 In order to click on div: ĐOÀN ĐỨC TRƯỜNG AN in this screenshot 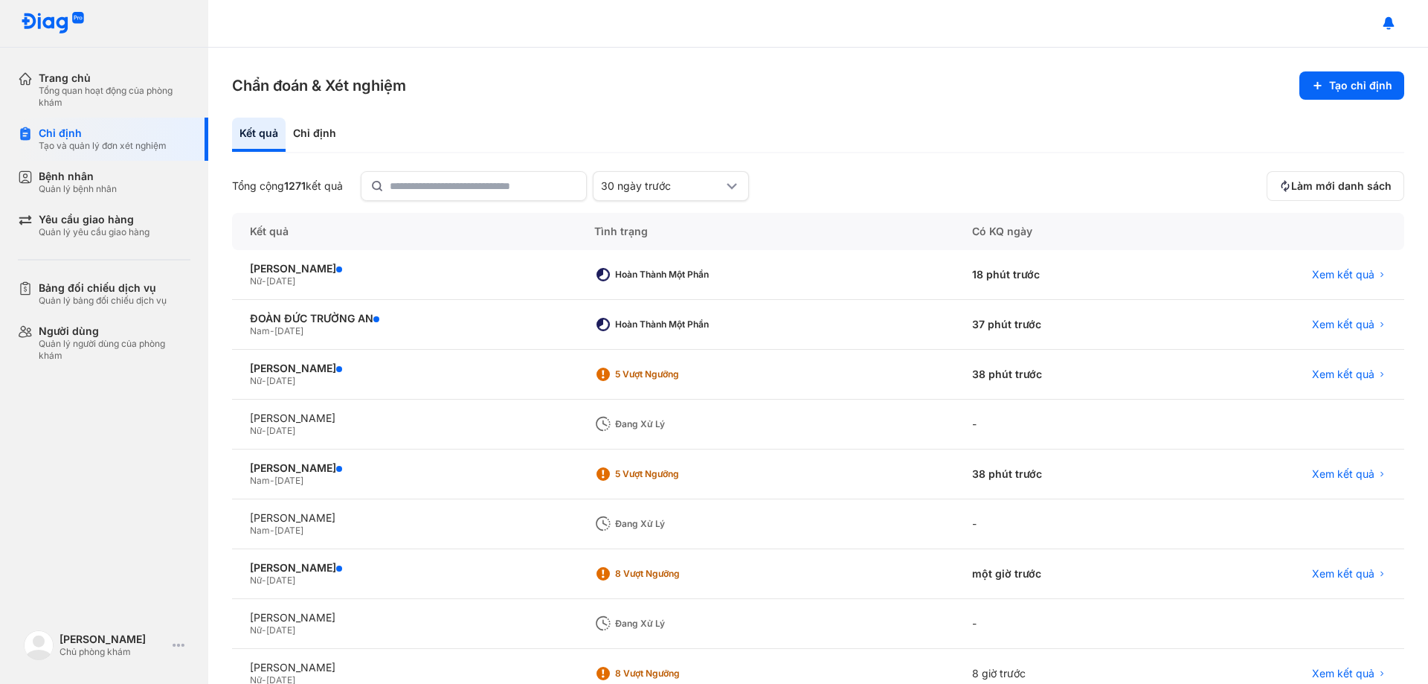, I will do `click(404, 318)`.